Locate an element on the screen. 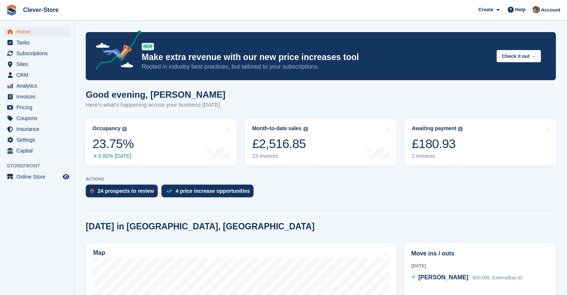  a: 4 price increase opportunities is located at coordinates (209, 193).